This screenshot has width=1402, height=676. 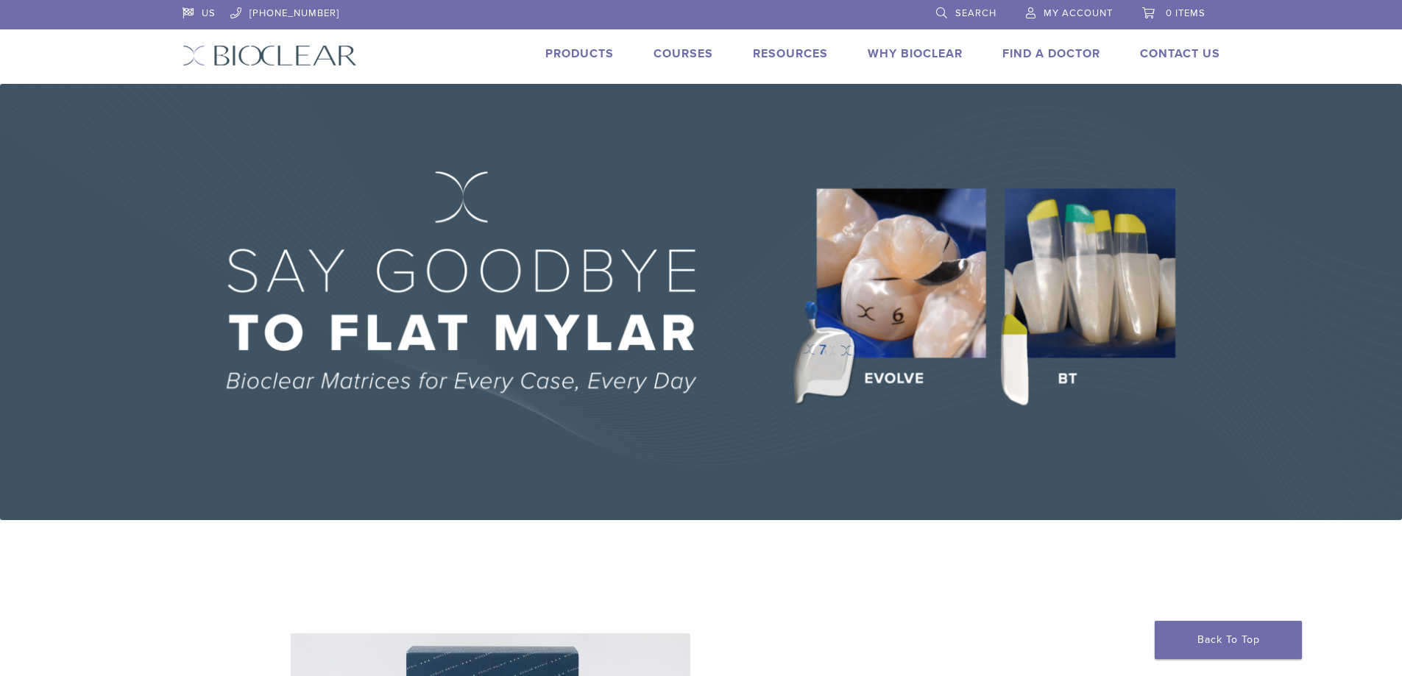 What do you see at coordinates (1078, 13) in the screenshot?
I see `span: My Account` at bounding box center [1078, 13].